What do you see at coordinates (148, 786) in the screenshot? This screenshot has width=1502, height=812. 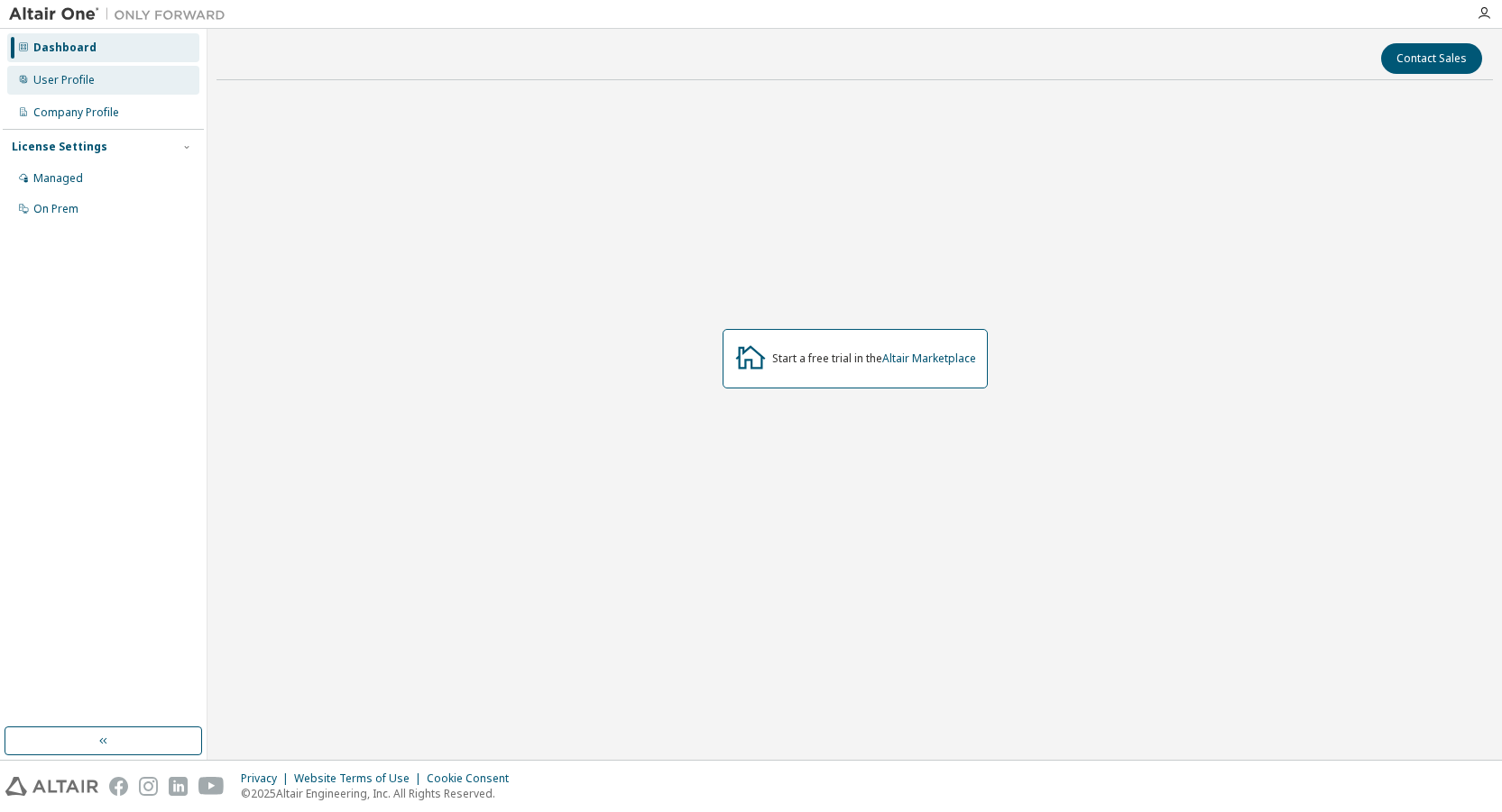 I see `img: instagram.svg` at bounding box center [148, 786].